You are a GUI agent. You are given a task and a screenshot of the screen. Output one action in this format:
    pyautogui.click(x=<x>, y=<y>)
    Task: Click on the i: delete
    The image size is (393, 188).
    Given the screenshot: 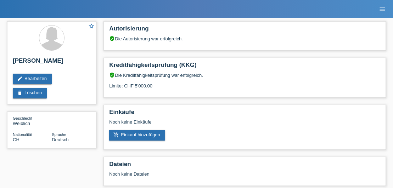 What is the action you would take?
    pyautogui.click(x=20, y=93)
    